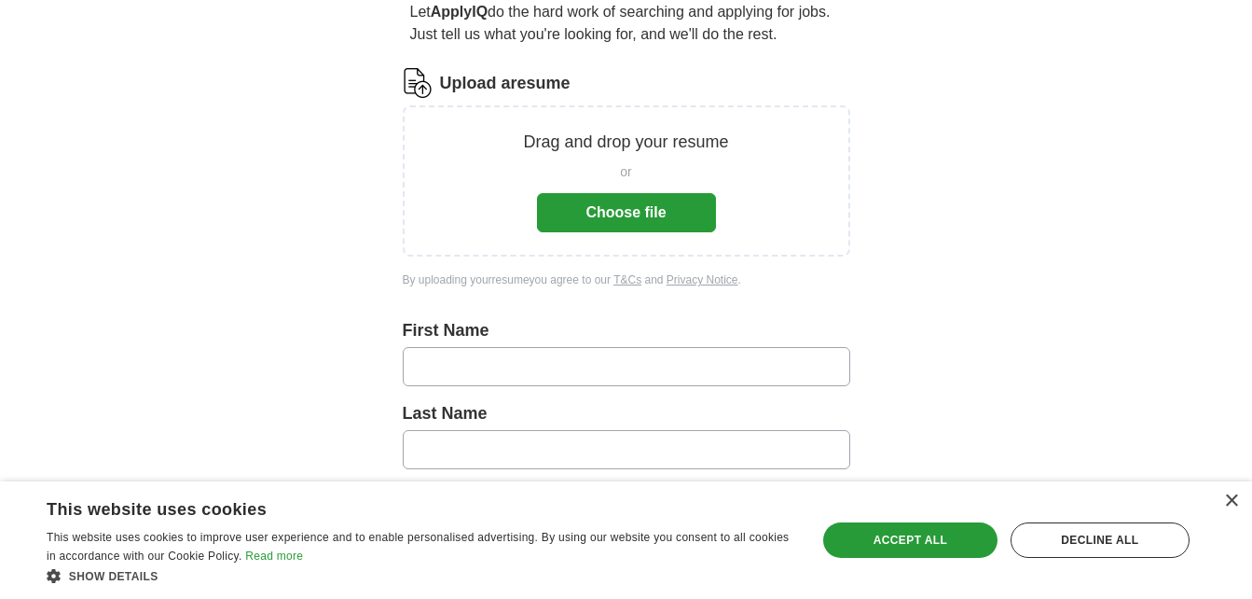  Describe the element at coordinates (459, 11) in the screenshot. I see `strong: ApplyIQ` at that location.